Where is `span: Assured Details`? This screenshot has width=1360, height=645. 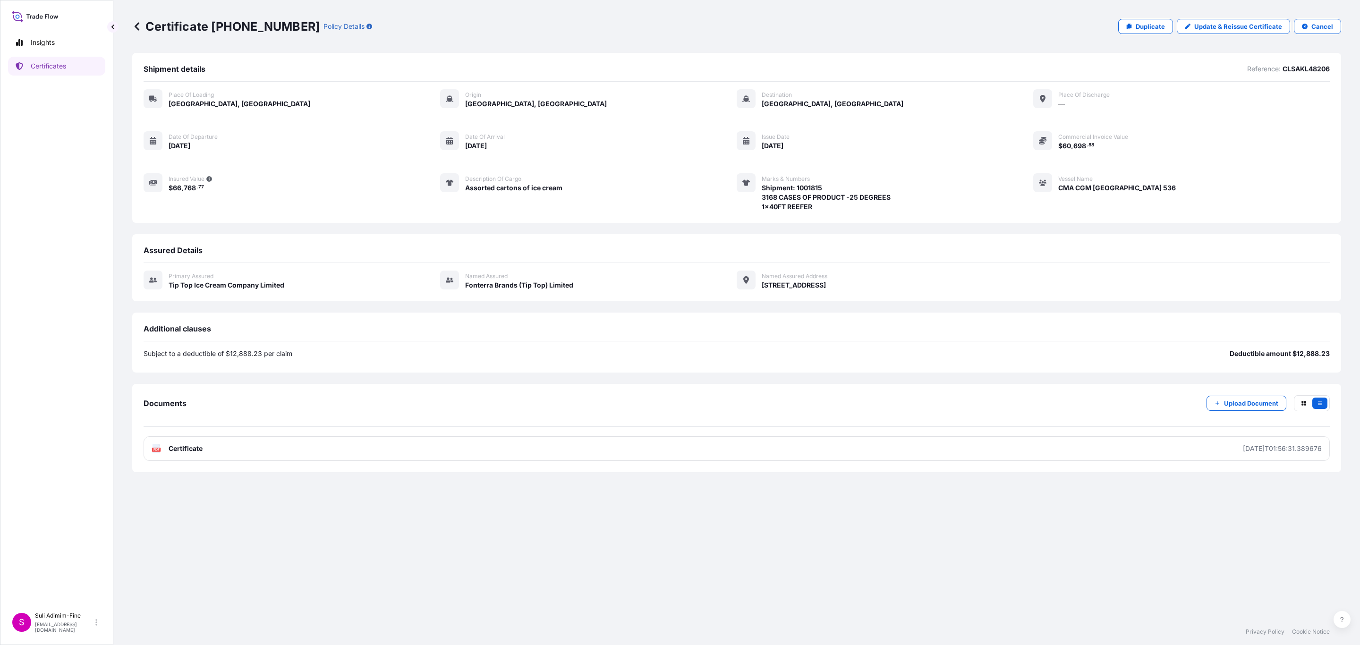 span: Assured Details is located at coordinates (173, 250).